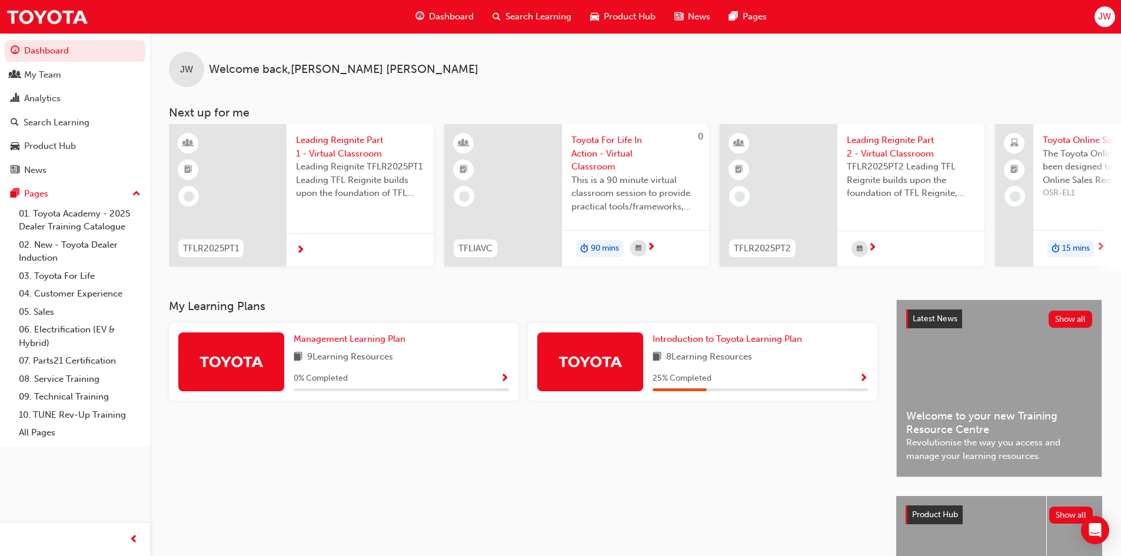 The height and width of the screenshot is (556, 1121). What do you see at coordinates (75, 146) in the screenshot?
I see `a: Product Hub` at bounding box center [75, 146].